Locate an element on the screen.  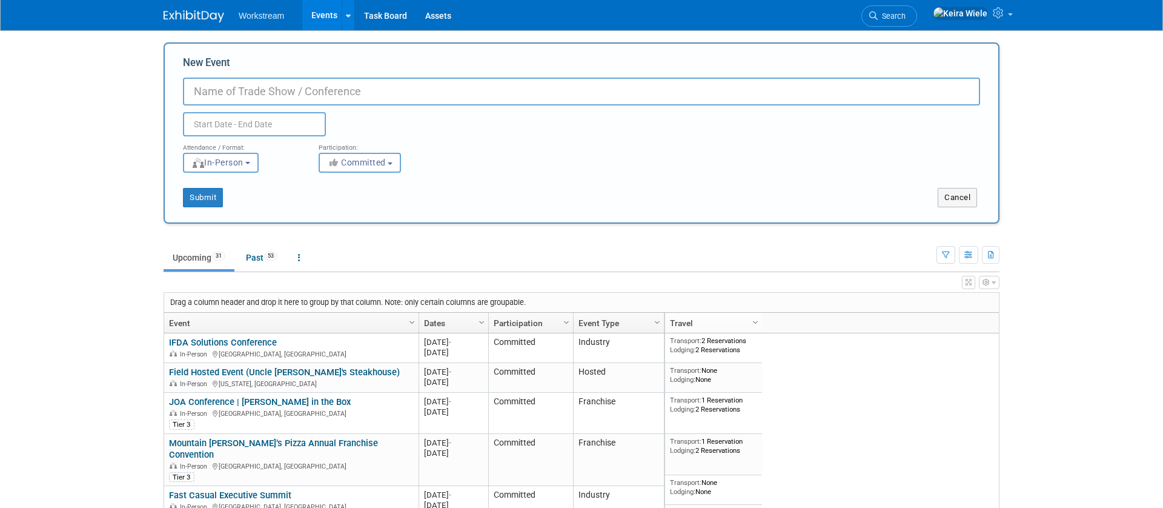
a: Past53 is located at coordinates (262, 257).